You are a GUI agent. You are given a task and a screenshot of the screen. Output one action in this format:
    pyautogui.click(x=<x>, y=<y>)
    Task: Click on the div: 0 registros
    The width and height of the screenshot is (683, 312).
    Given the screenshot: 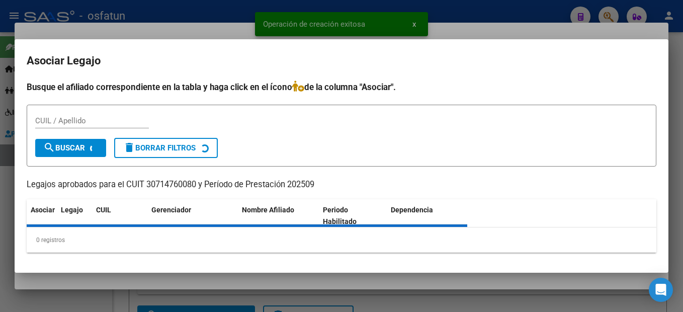 What is the action you would take?
    pyautogui.click(x=342, y=240)
    